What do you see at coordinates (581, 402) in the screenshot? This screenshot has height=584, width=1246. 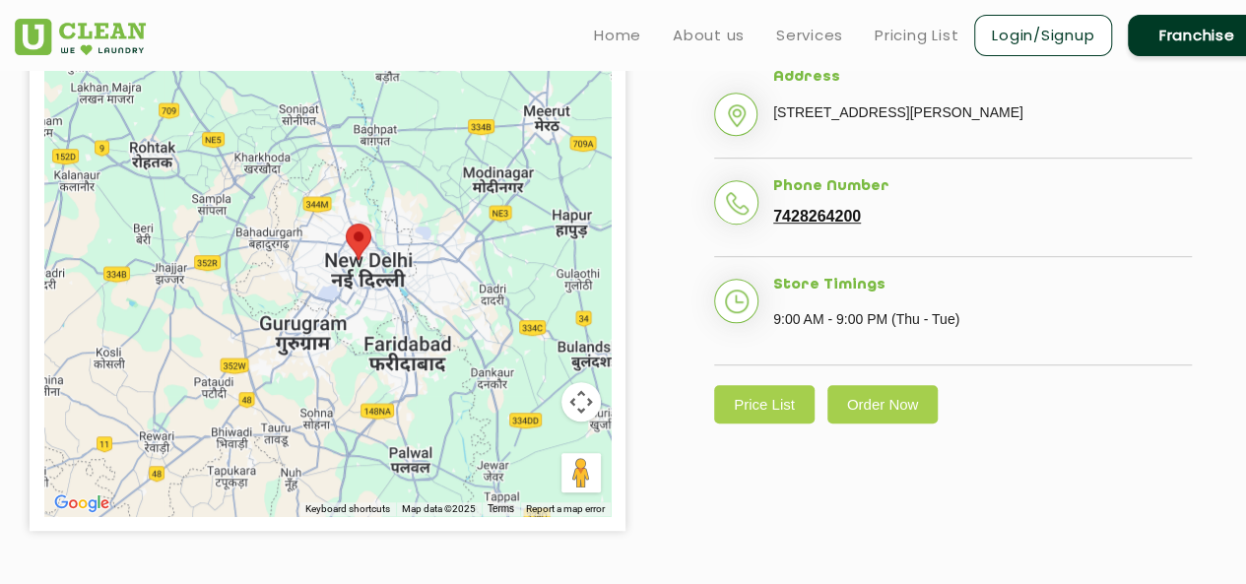 I see `button: Map camera controls` at bounding box center [581, 402].